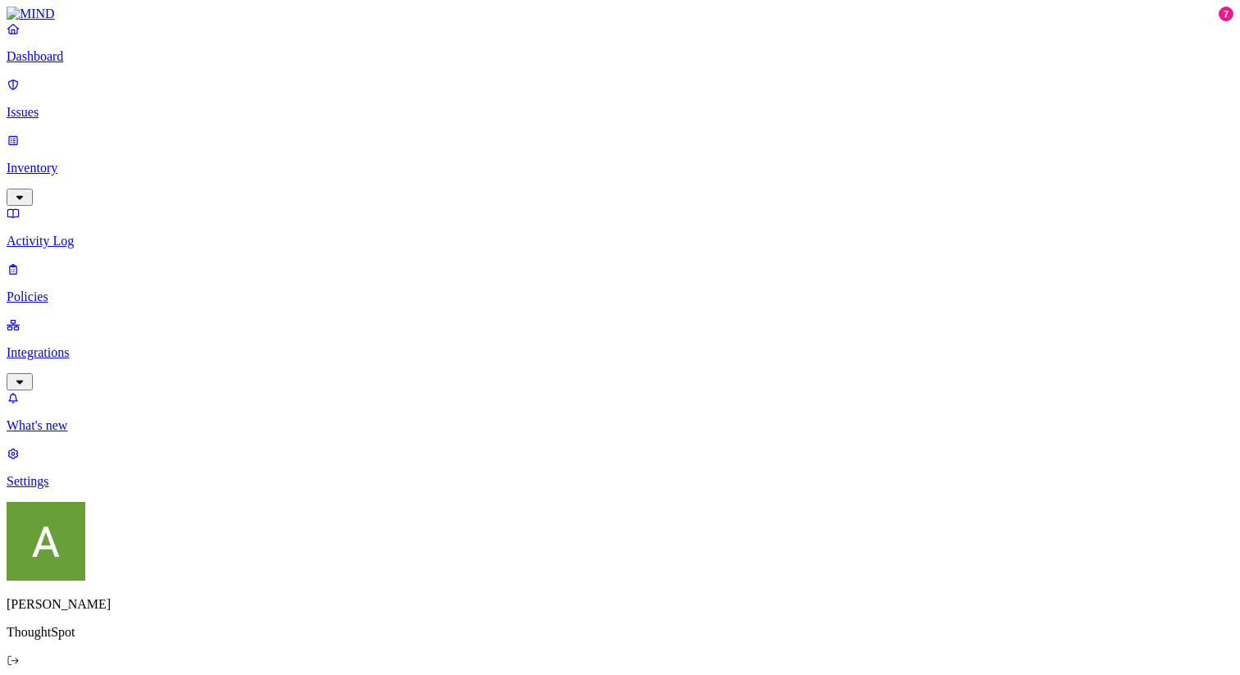 This screenshot has width=1240, height=675. What do you see at coordinates (1226, 14) in the screenshot?
I see `div: 7` at bounding box center [1226, 14].